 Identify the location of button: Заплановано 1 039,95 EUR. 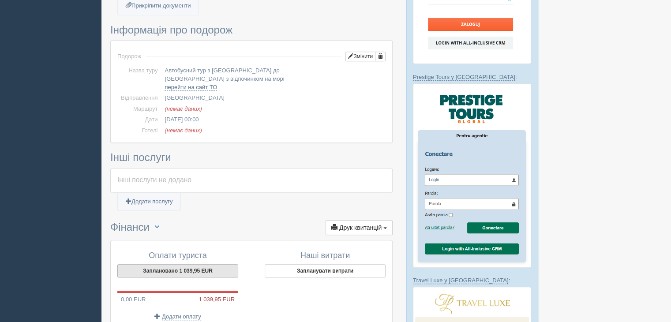
(178, 271).